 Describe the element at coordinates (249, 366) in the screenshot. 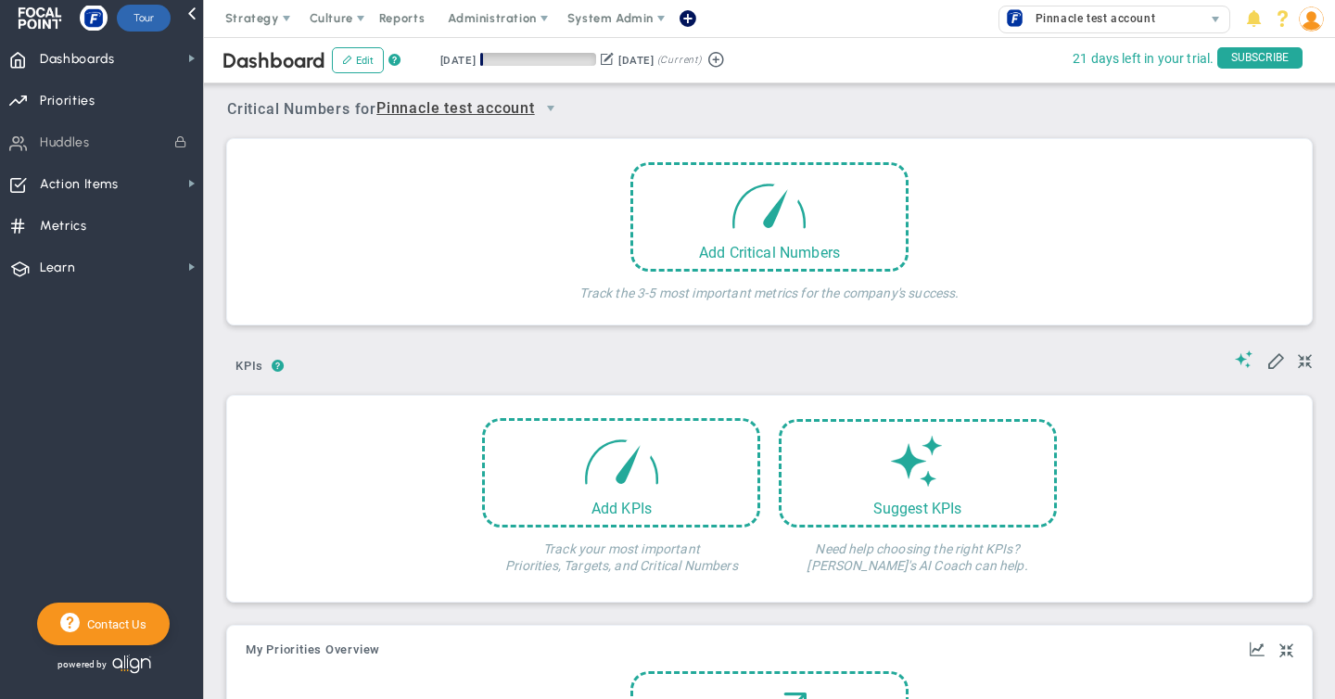

I see `span: KPIs` at that location.